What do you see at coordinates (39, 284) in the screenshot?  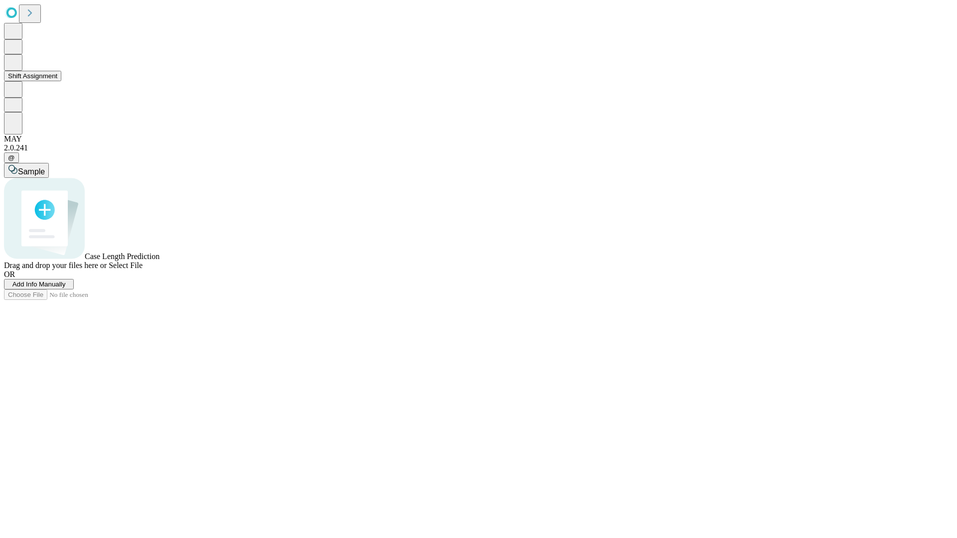 I see `button: Add Info Manually` at bounding box center [39, 284].